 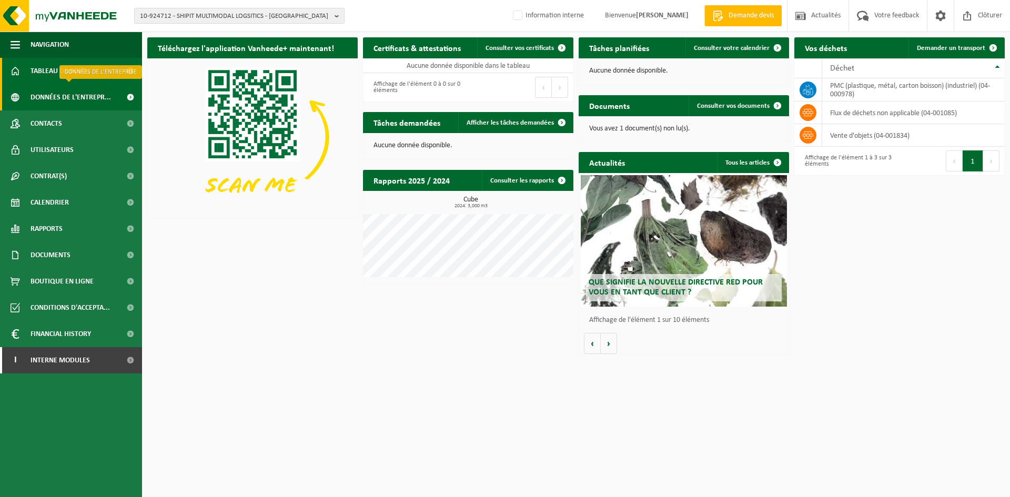 I want to click on h2: Rapports 2025 / 2024, so click(x=411, y=180).